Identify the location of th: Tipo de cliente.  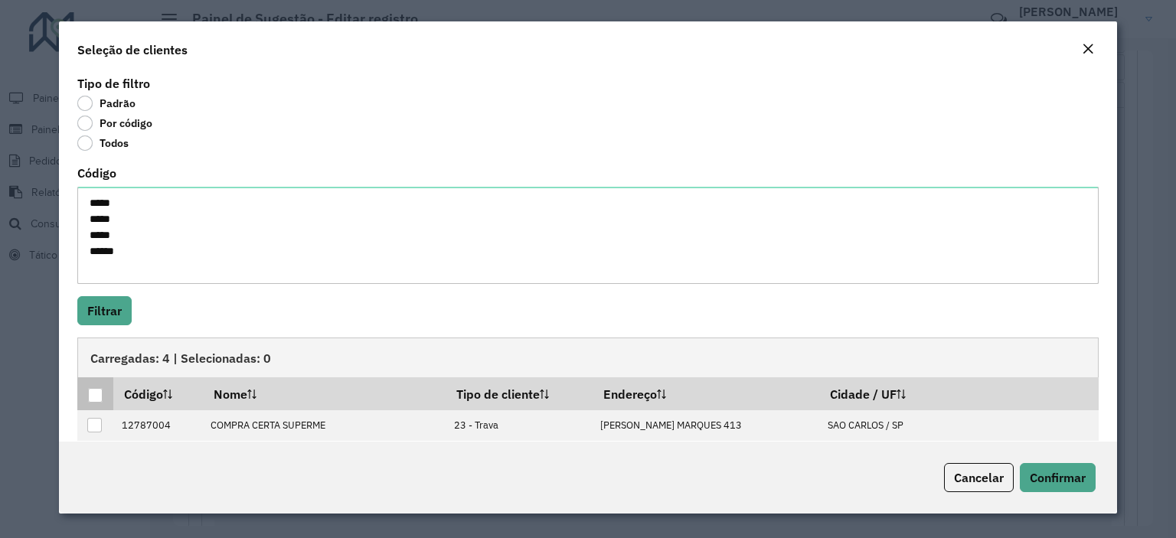
(519, 394).